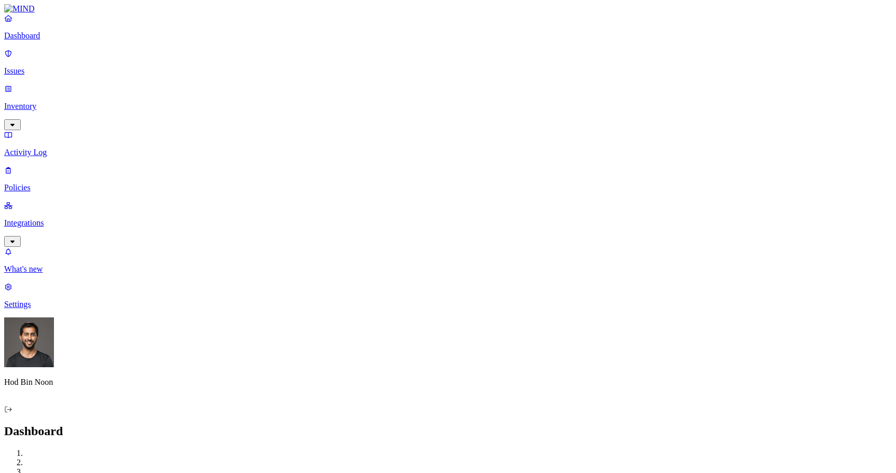 The width and height of the screenshot is (896, 473). Describe the element at coordinates (448, 27) in the screenshot. I see `a: Dashboard` at that location.